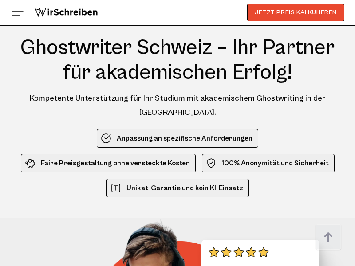 This screenshot has width=355, height=266. Describe the element at coordinates (115, 163) in the screenshot. I see `span: Faire Preisgestaltung ohne versteckte Kosten` at that location.